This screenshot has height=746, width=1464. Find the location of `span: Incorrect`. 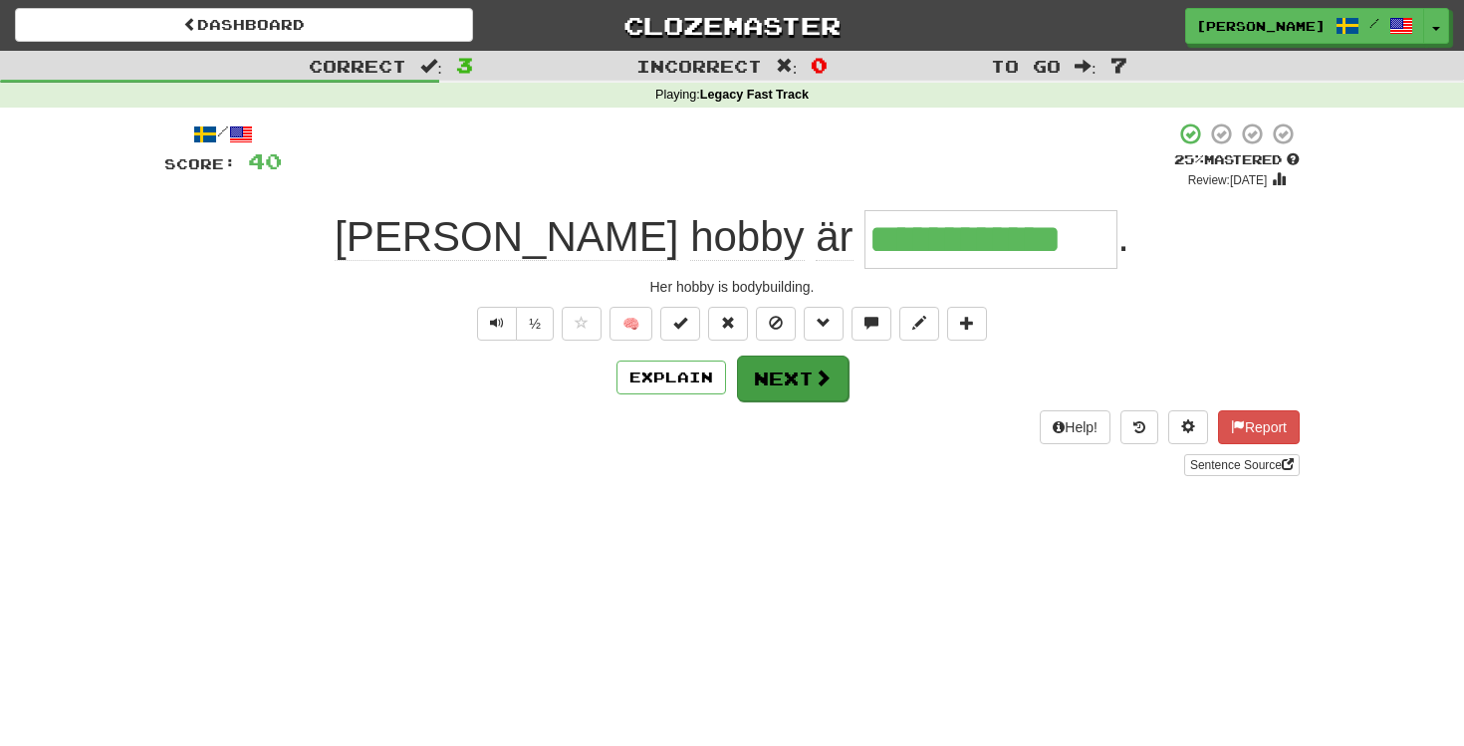

span: Incorrect is located at coordinates (699, 66).